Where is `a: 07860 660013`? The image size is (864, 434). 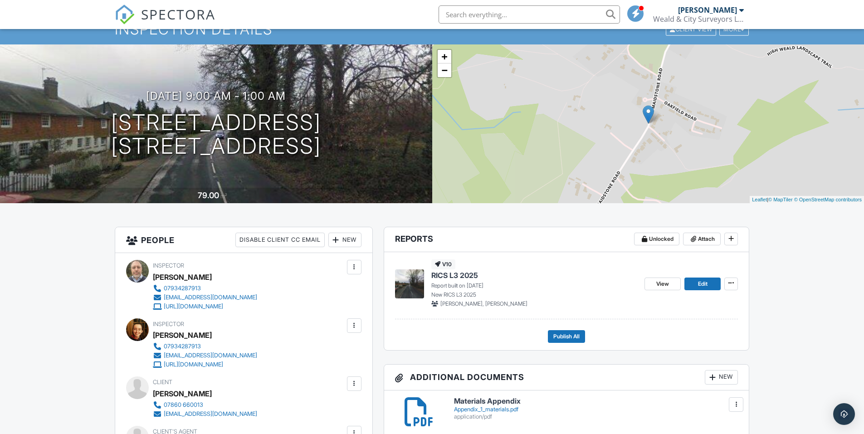
a: 07860 660013 is located at coordinates (205, 405).